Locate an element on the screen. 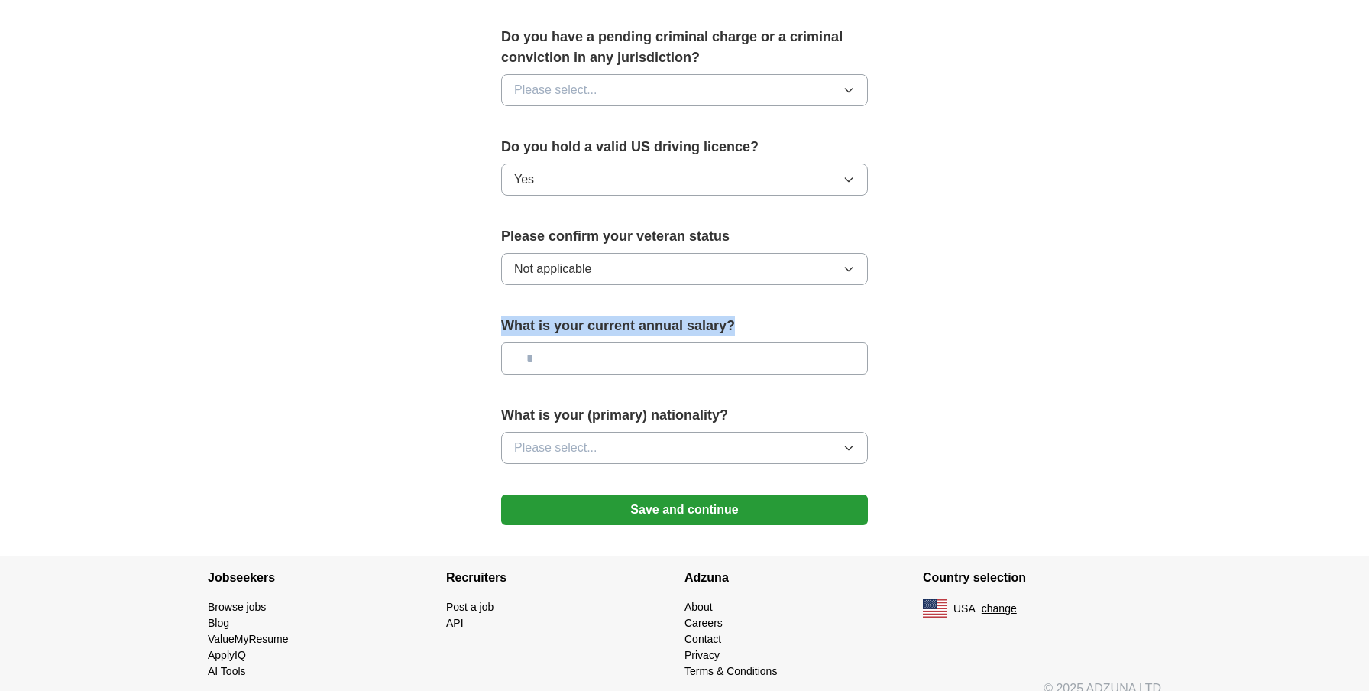 The width and height of the screenshot is (1369, 691). button: Save and continue is located at coordinates (684, 509).